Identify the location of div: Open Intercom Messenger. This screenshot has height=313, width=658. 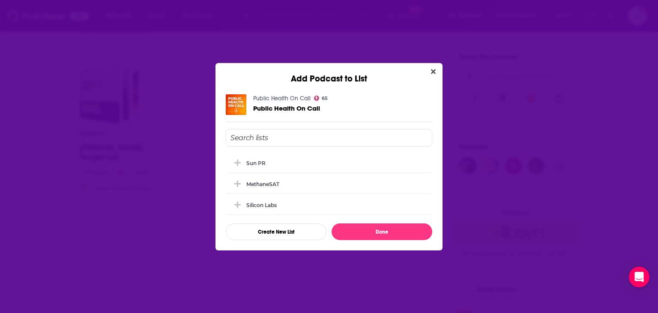
(639, 277).